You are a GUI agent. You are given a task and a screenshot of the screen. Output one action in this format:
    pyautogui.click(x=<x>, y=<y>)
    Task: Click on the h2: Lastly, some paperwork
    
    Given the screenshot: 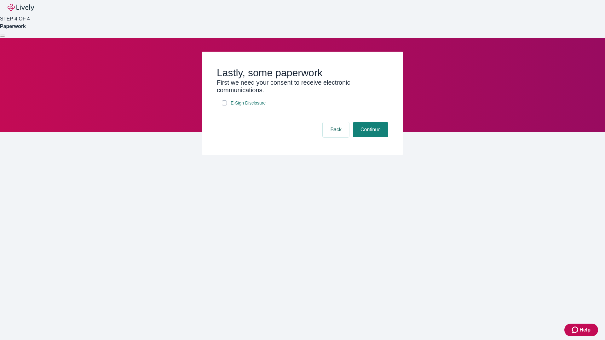 What is the action you would take?
    pyautogui.click(x=302, y=73)
    